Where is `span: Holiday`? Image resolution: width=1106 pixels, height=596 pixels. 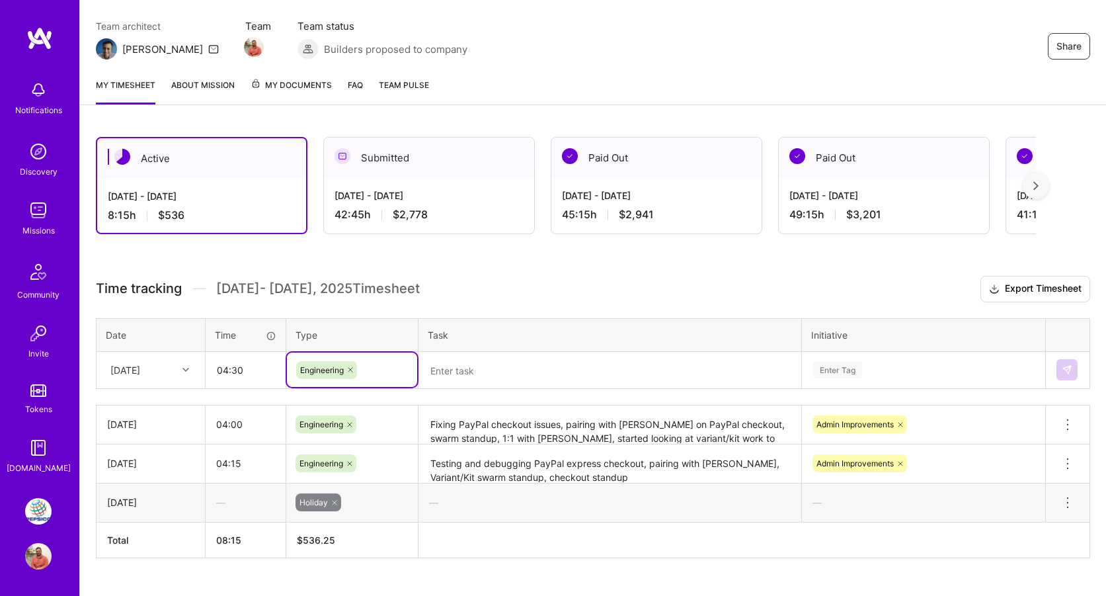
span: Holiday is located at coordinates (313, 502).